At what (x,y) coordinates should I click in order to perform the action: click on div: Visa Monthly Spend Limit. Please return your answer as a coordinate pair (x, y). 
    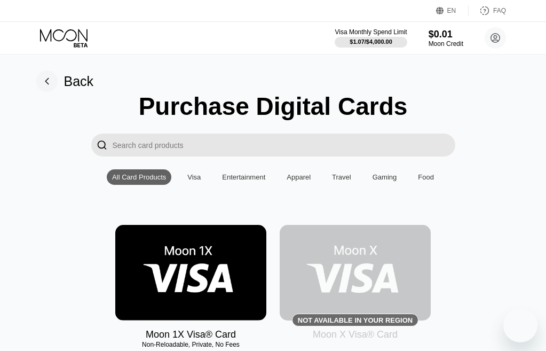
    Looking at the image, I should click on (371, 32).